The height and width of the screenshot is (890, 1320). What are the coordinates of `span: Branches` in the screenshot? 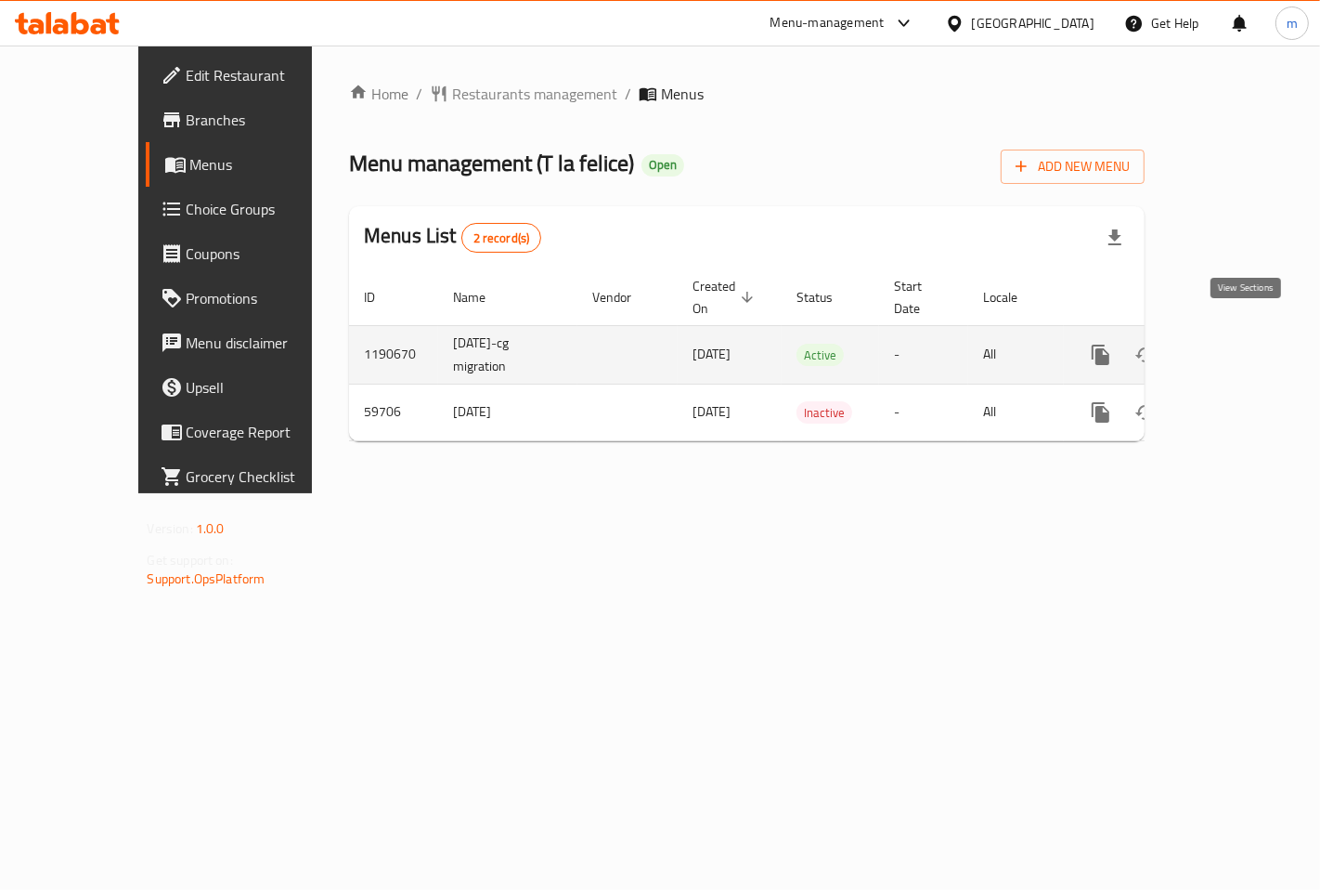 It's located at (265, 120).